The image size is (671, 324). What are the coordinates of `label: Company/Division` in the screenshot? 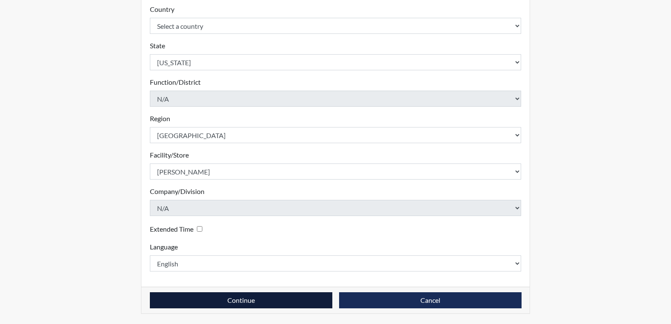 It's located at (177, 191).